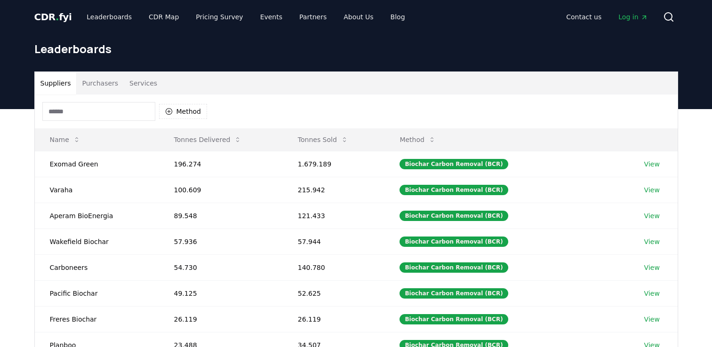 Image resolution: width=712 pixels, height=347 pixels. I want to click on a: Contact us, so click(583, 17).